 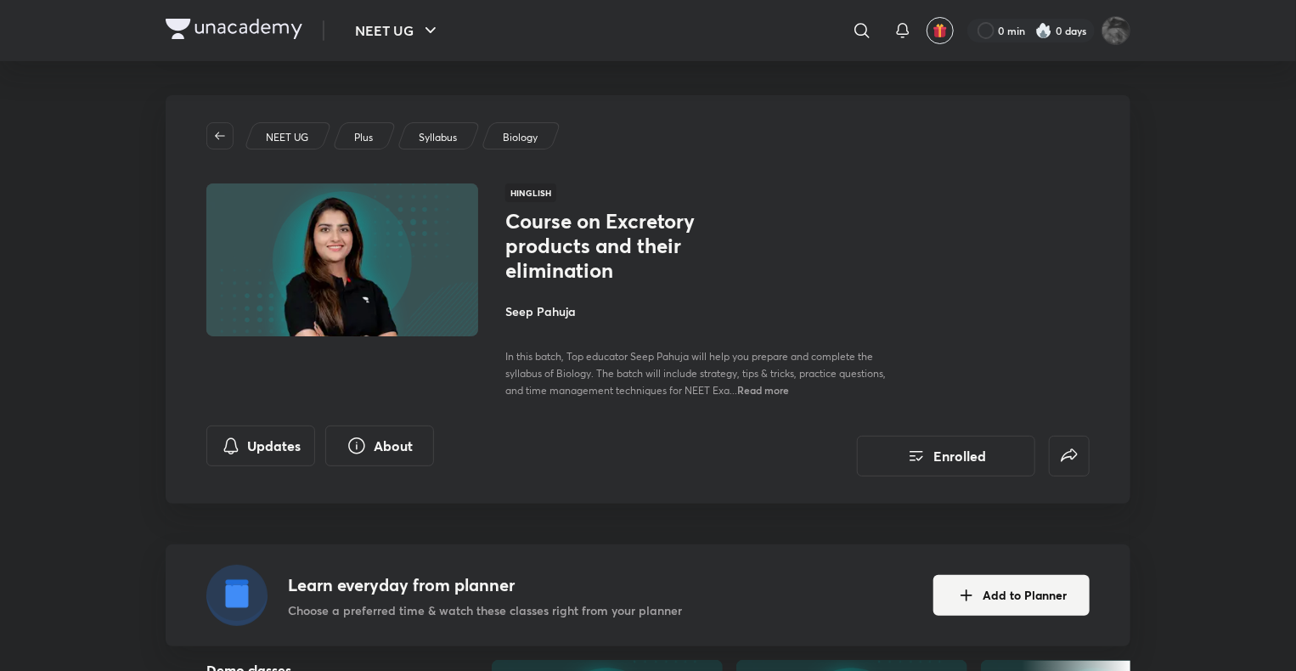 I want to click on img: ISHITA Gupta, so click(x=1116, y=31).